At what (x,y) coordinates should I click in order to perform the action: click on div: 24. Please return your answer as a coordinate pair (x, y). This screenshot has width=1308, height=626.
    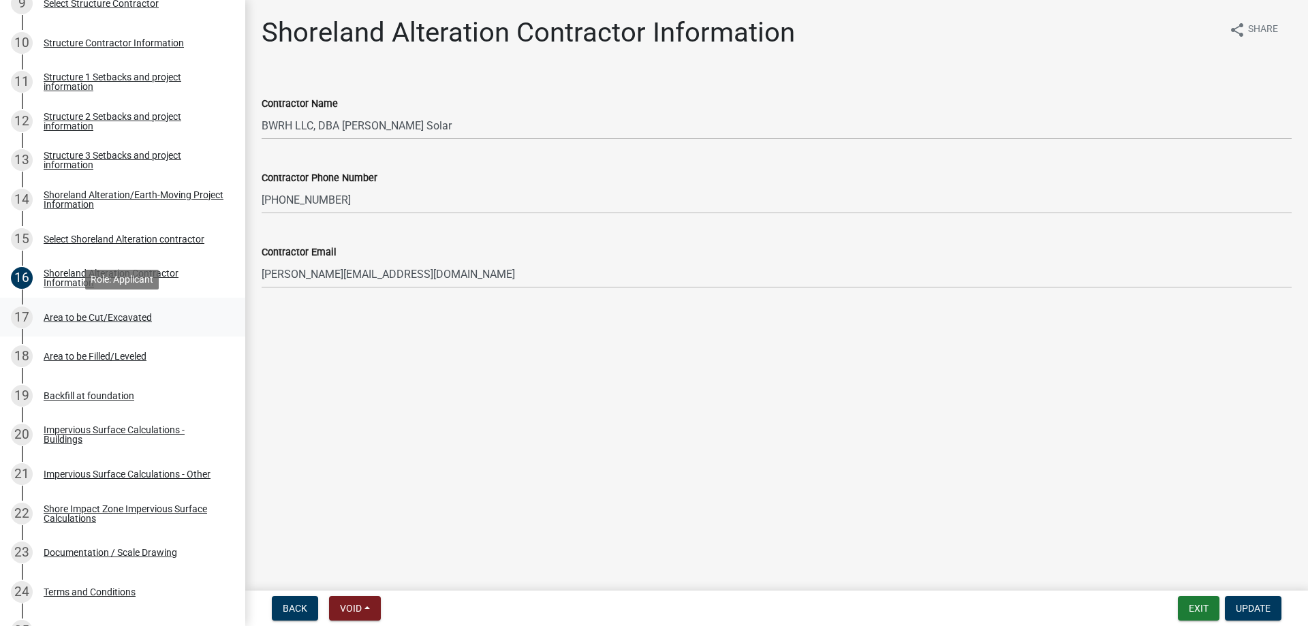
    Looking at the image, I should click on (22, 592).